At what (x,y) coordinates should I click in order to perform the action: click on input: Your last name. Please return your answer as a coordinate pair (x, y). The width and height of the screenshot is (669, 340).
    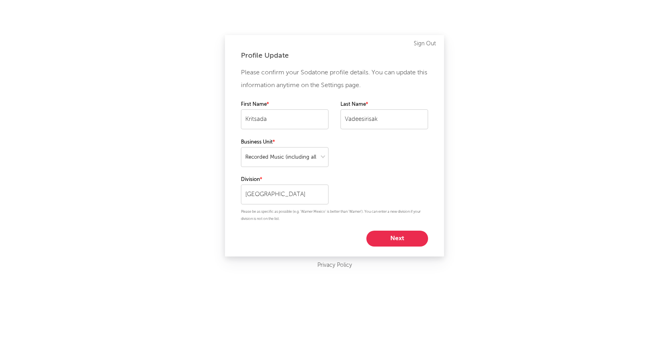
    Looking at the image, I should click on (384, 119).